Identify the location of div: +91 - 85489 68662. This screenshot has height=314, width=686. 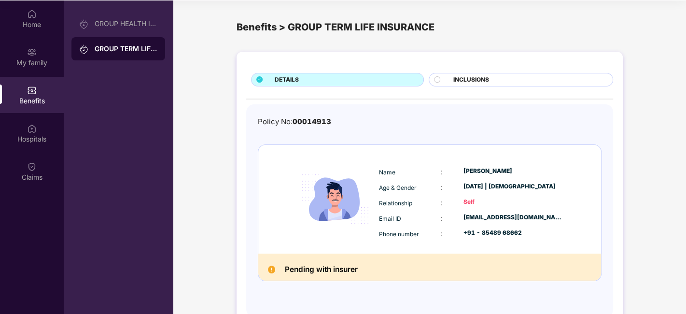
(513, 233).